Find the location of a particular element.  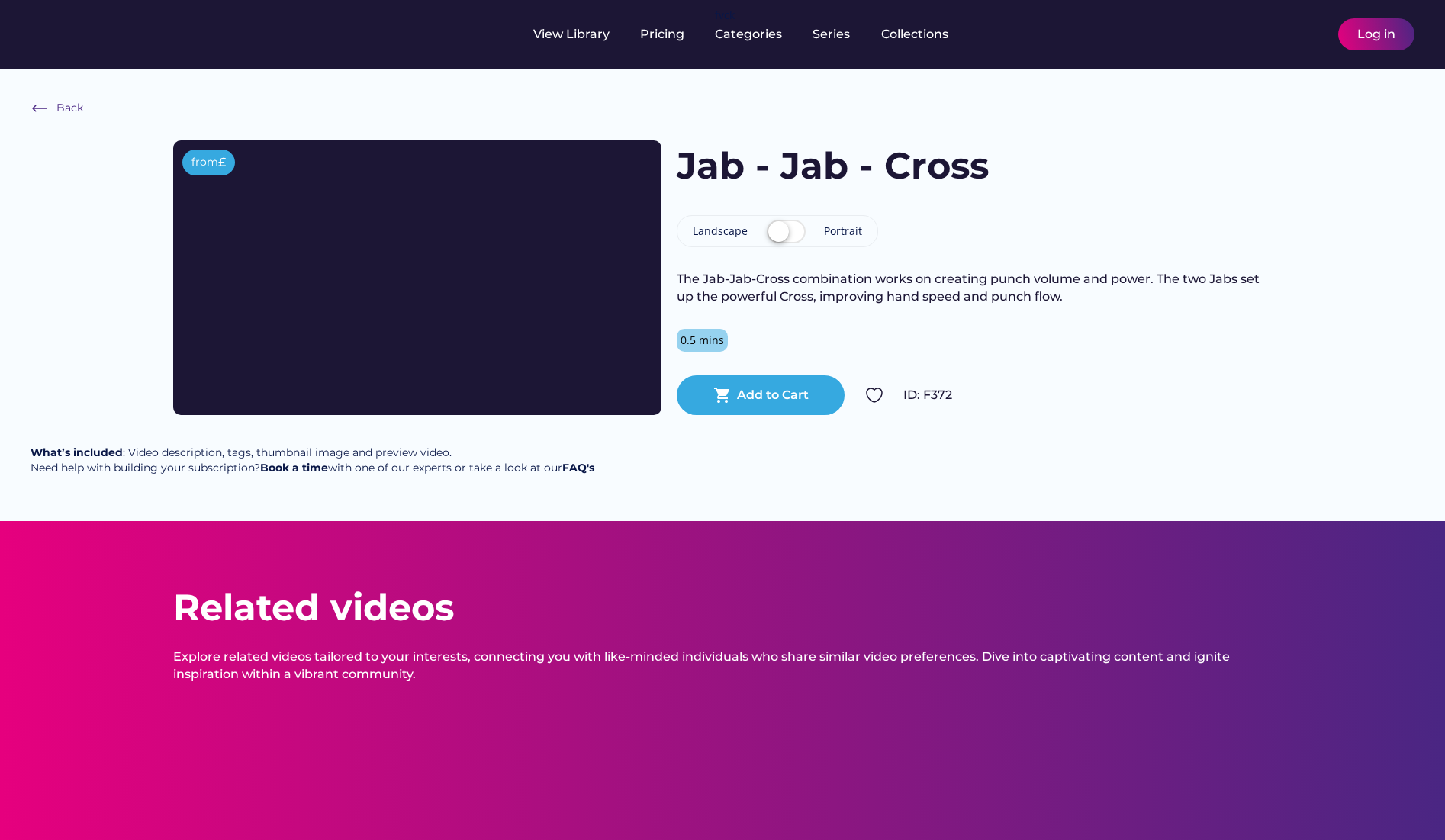

div: Collections is located at coordinates (915, 35).